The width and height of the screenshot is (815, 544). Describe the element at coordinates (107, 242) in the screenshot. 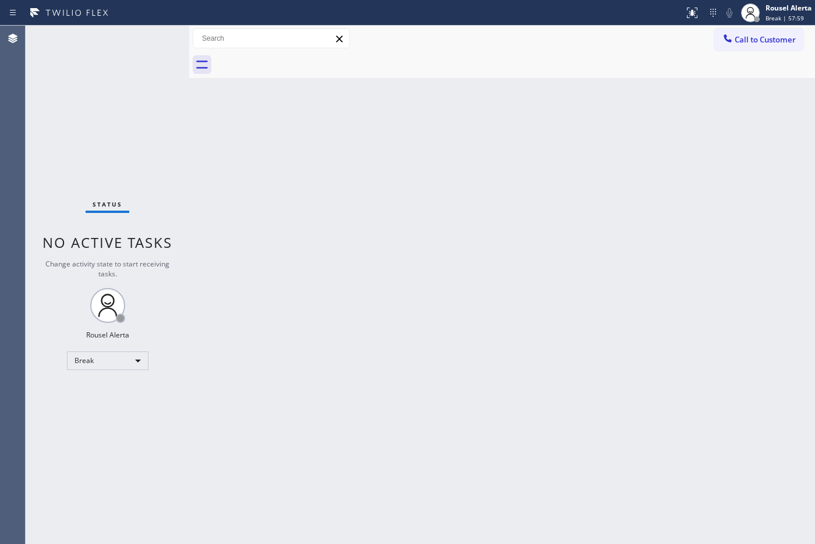

I see `span: No active tasks` at that location.